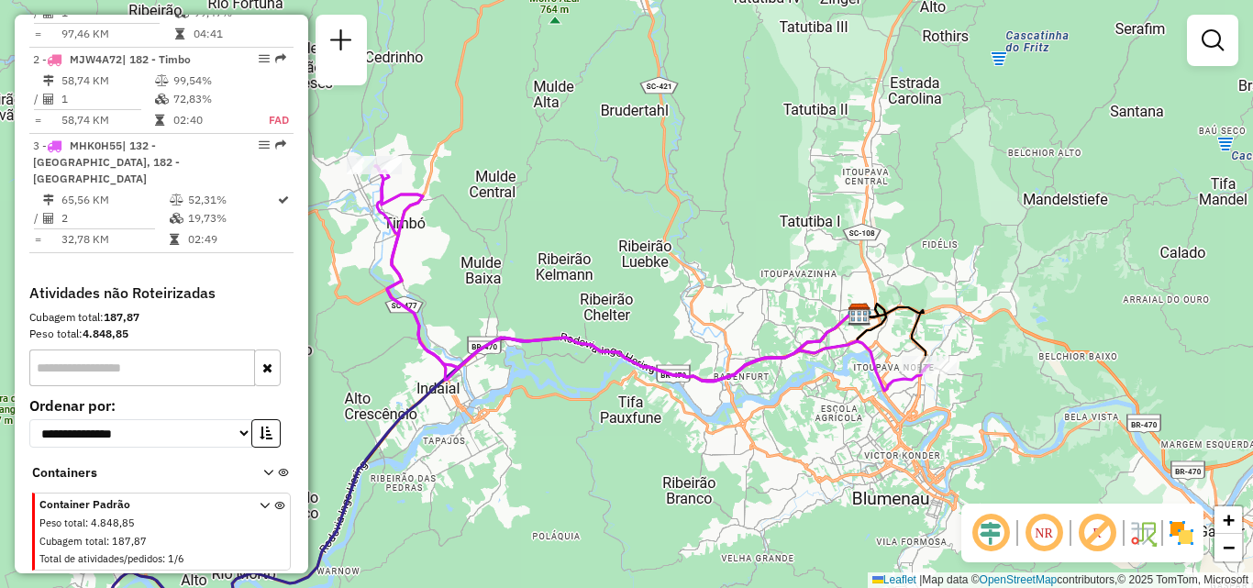 The height and width of the screenshot is (588, 1253). Describe the element at coordinates (859, 314) in the screenshot. I see `img: FAD Blumenau` at that location.